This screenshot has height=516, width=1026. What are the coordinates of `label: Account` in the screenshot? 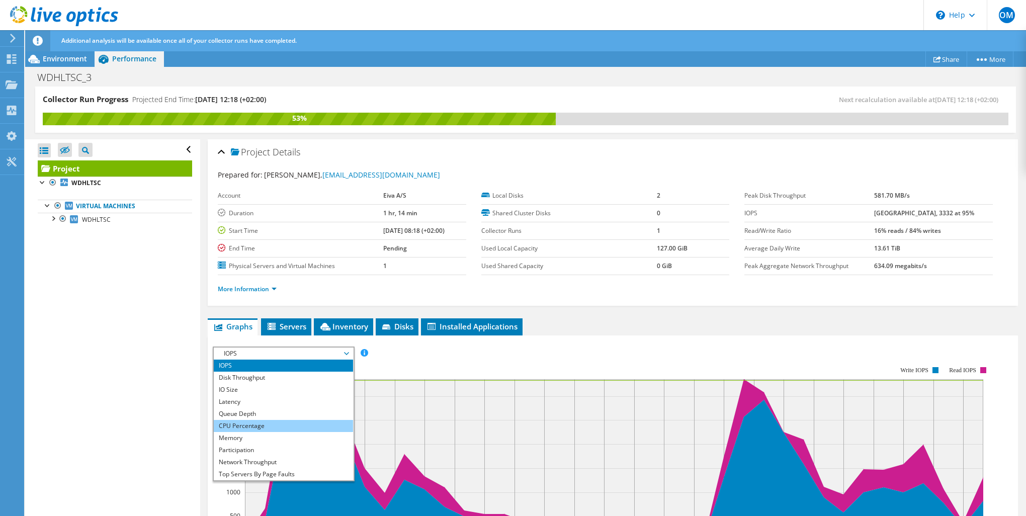 It's located at (300, 196).